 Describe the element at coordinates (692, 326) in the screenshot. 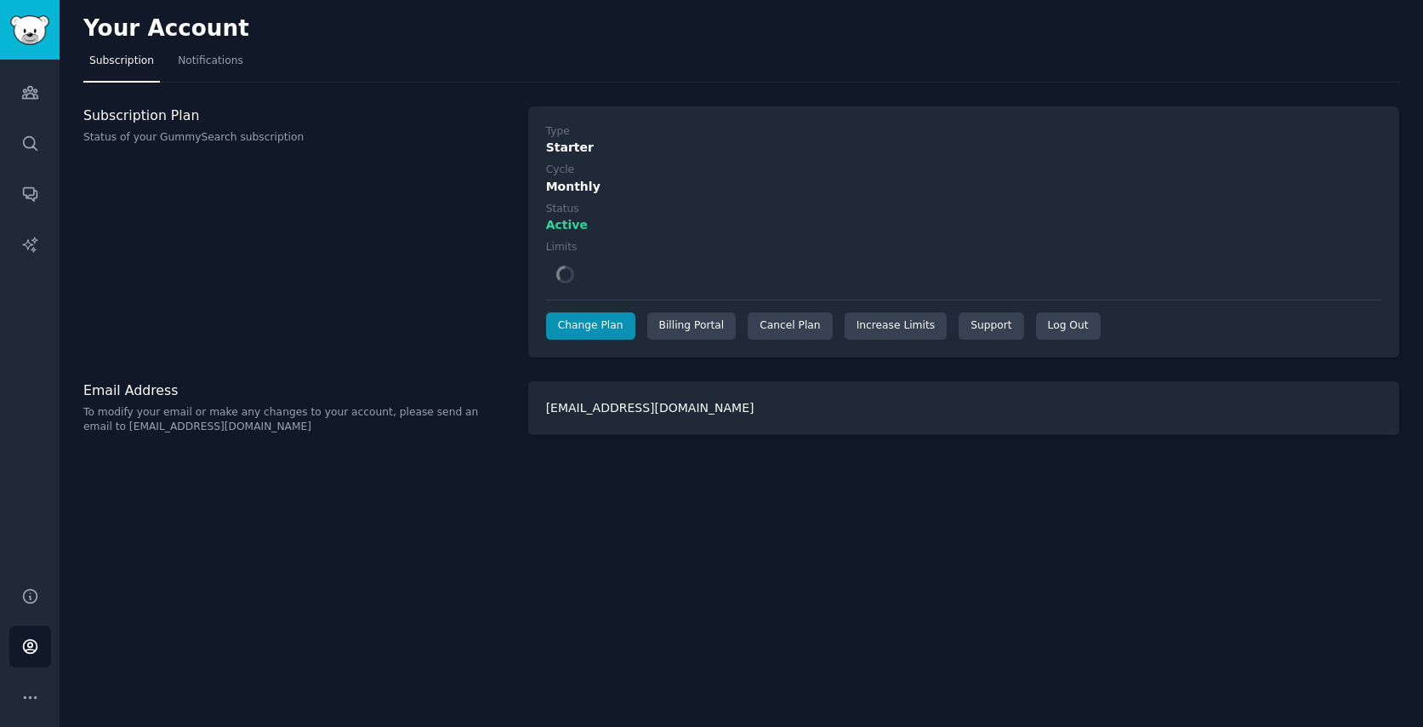

I see `div: Billing Portal` at that location.